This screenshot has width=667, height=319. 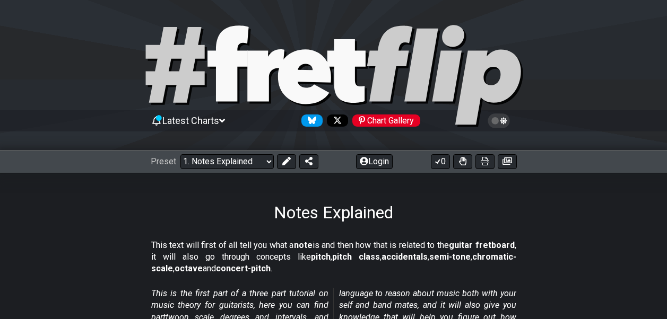 I want to click on button: Login, so click(x=374, y=162).